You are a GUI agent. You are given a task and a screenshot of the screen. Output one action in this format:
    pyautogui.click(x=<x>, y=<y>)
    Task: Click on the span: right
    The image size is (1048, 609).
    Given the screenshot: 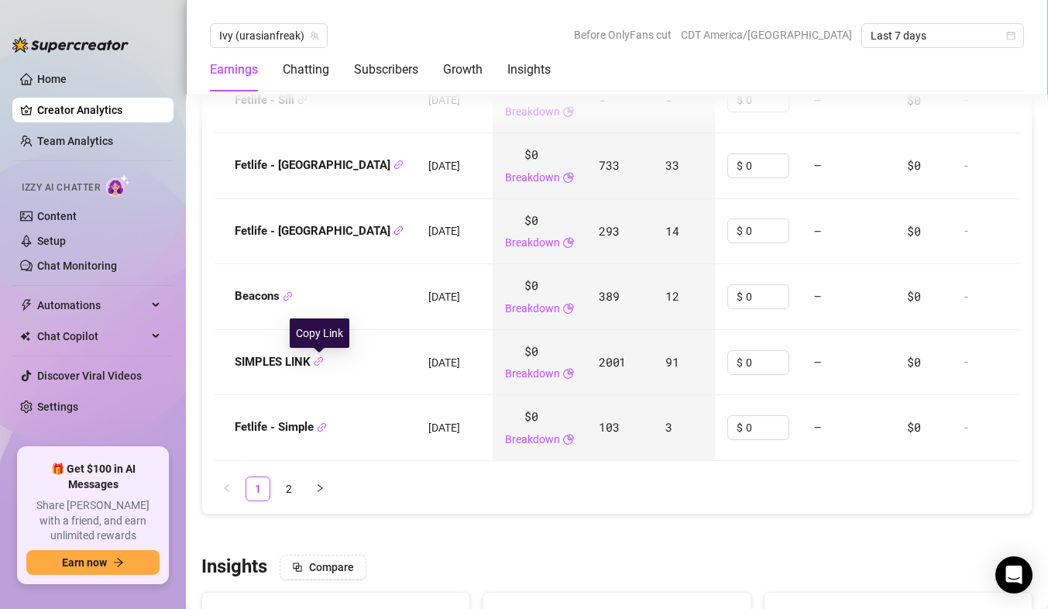 What is the action you would take?
    pyautogui.click(x=320, y=488)
    